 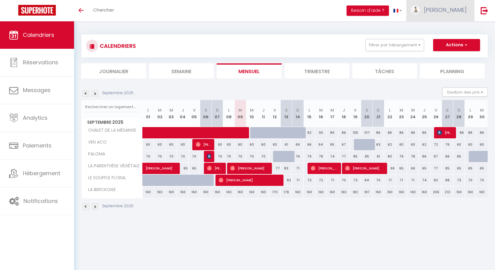 I want to click on div: 63, so click(x=379, y=145).